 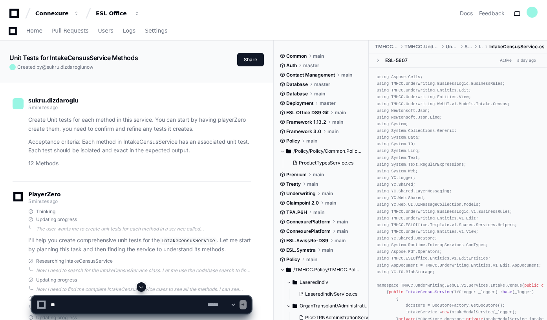 I want to click on span: ComTypes, so click(x=475, y=245).